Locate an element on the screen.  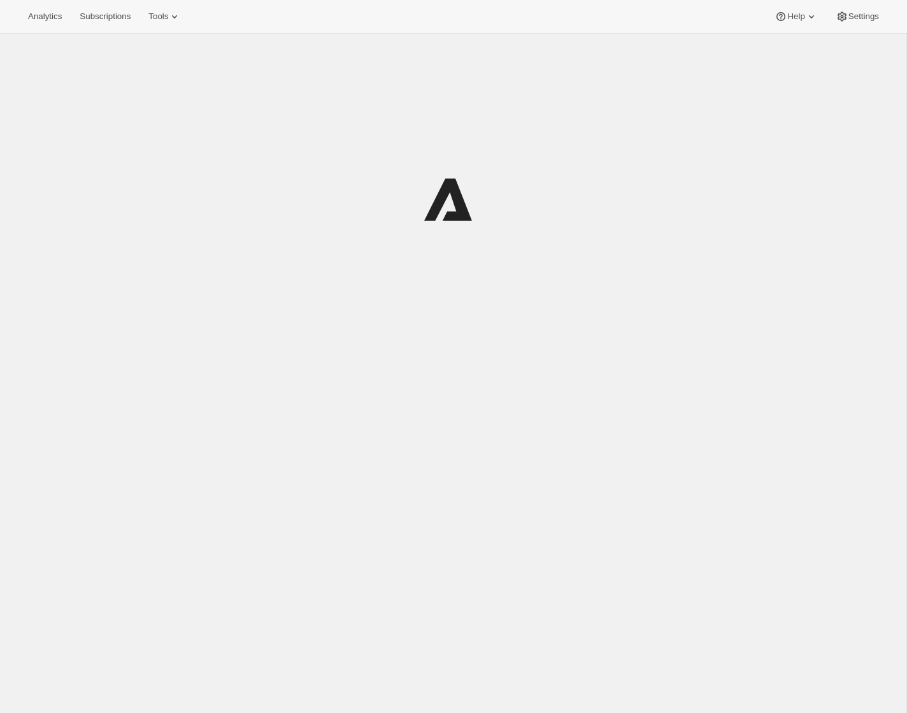
button: Analytics is located at coordinates (45, 17).